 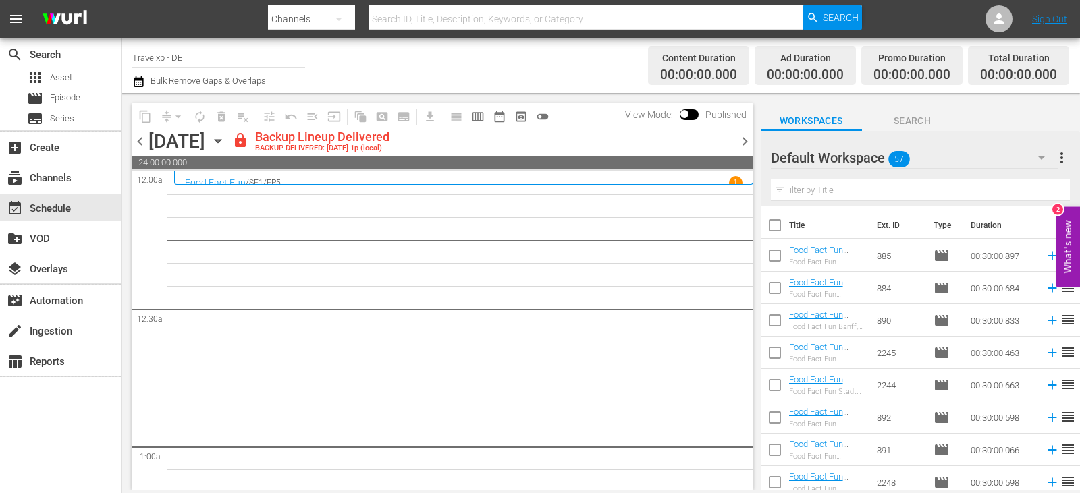 I want to click on p: 1, so click(x=735, y=183).